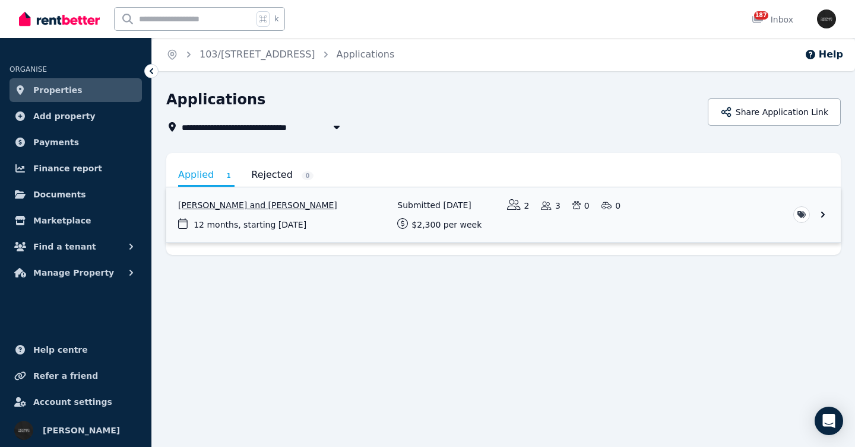 The height and width of the screenshot is (447, 855). Describe the element at coordinates (56, 142) in the screenshot. I see `span: Payments` at that location.